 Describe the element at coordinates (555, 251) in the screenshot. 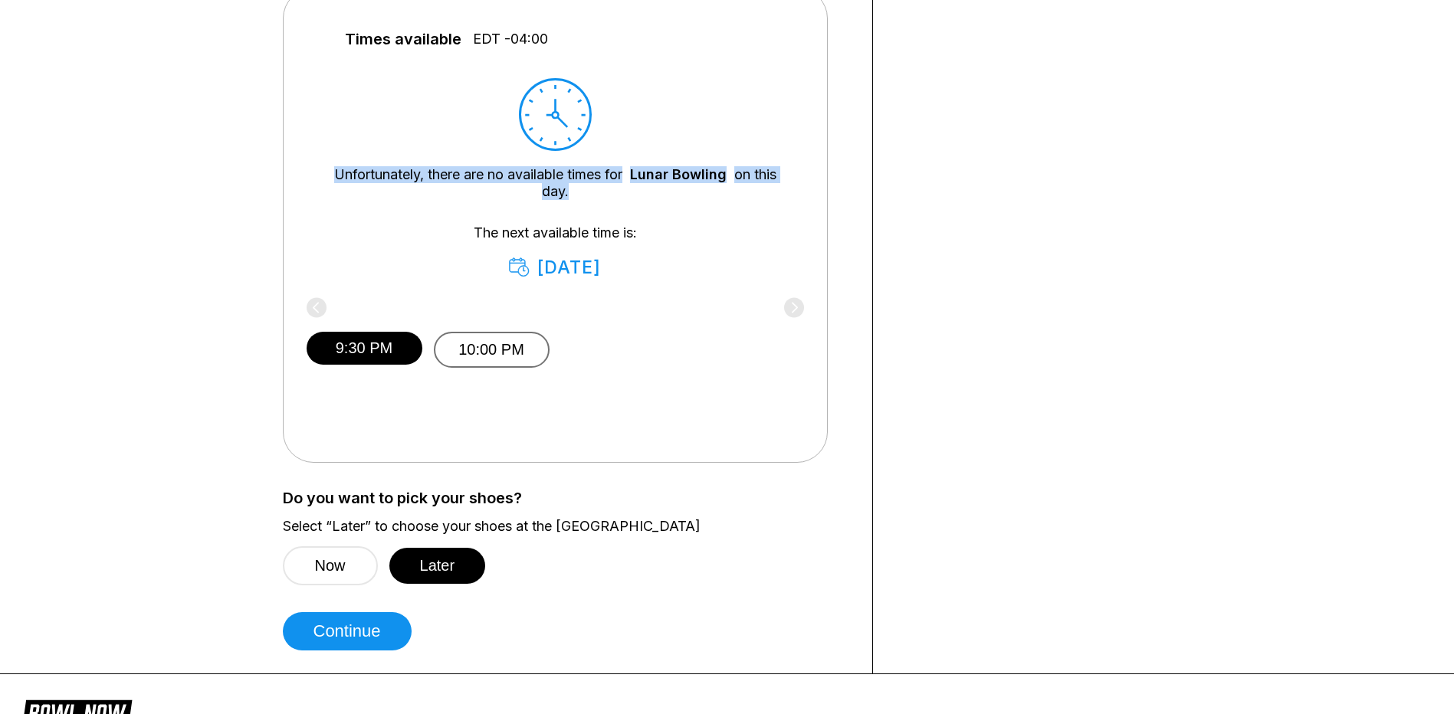

I see `div: The next available time is:` at that location.